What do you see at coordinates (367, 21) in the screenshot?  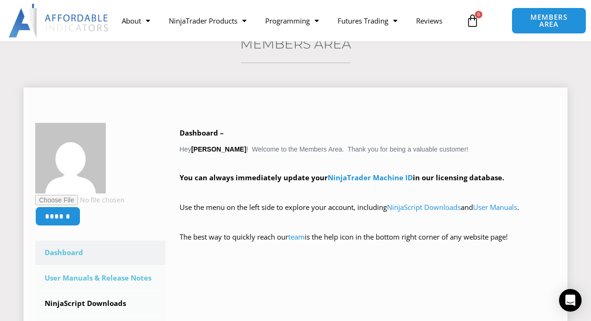 I see `a: Futures Trading` at bounding box center [367, 21].